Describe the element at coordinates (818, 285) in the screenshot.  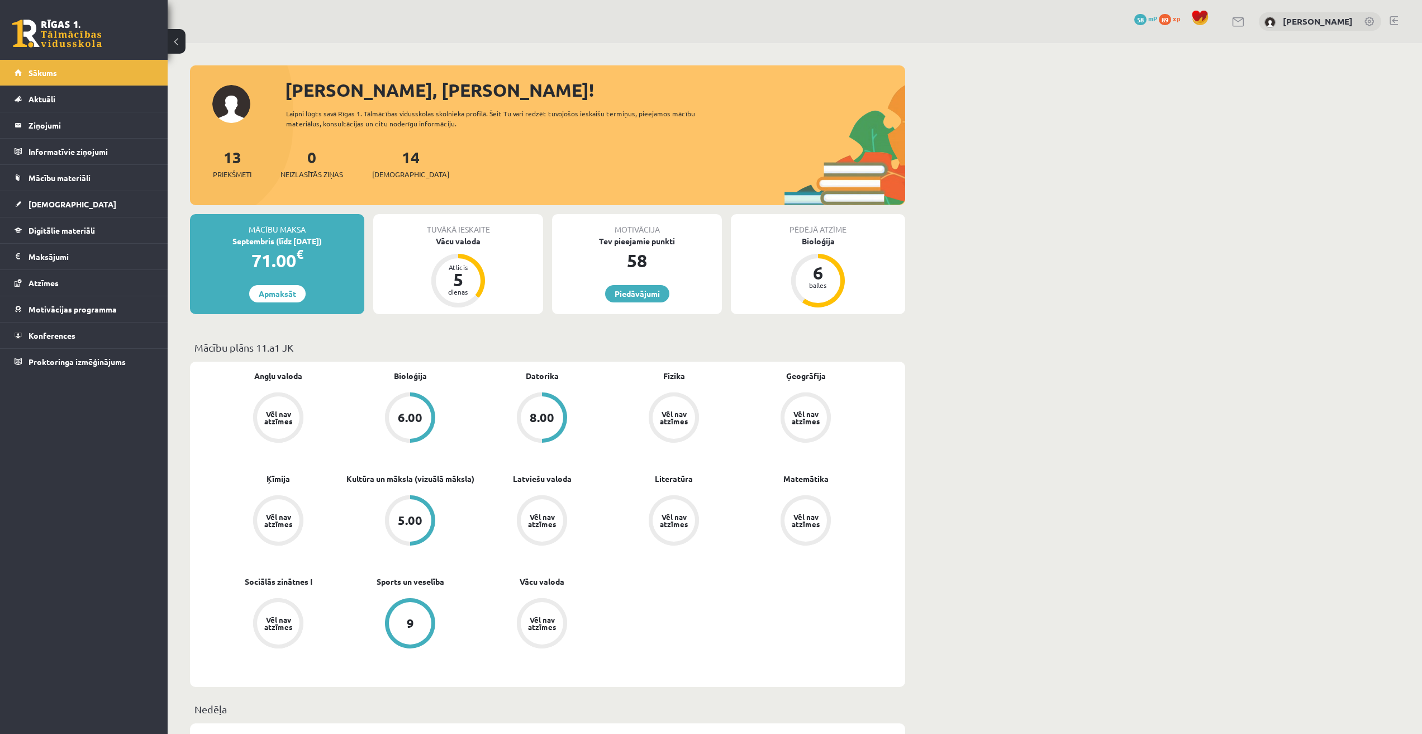
I see `div: balles` at that location.